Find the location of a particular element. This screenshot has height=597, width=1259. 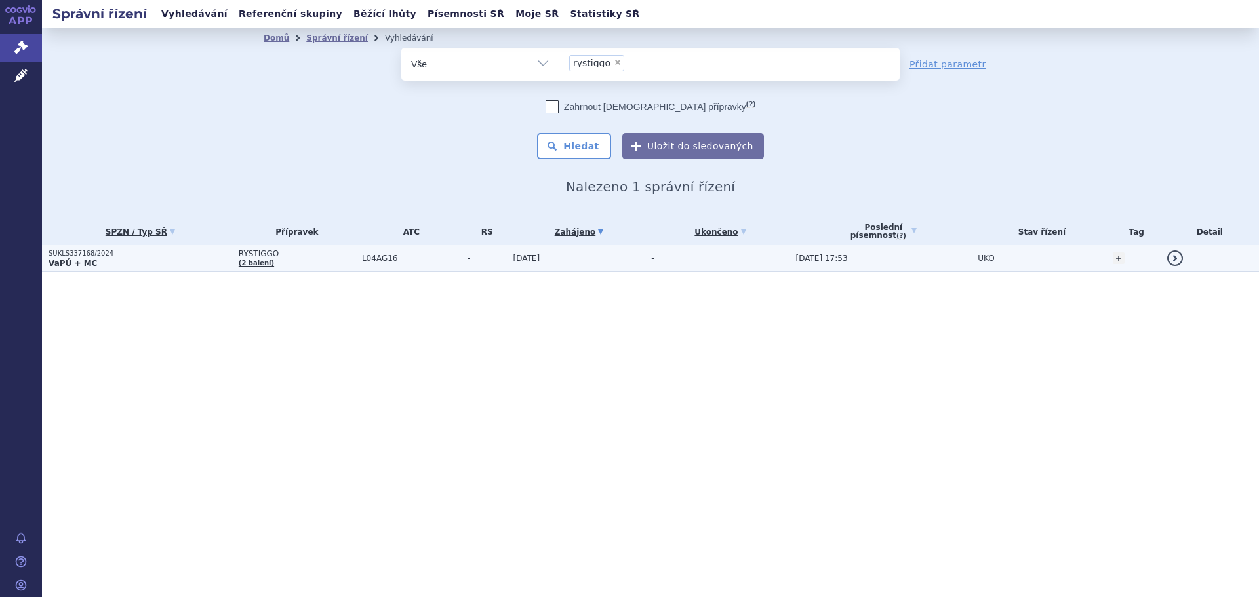

a: Moje SŘ is located at coordinates (537, 14).